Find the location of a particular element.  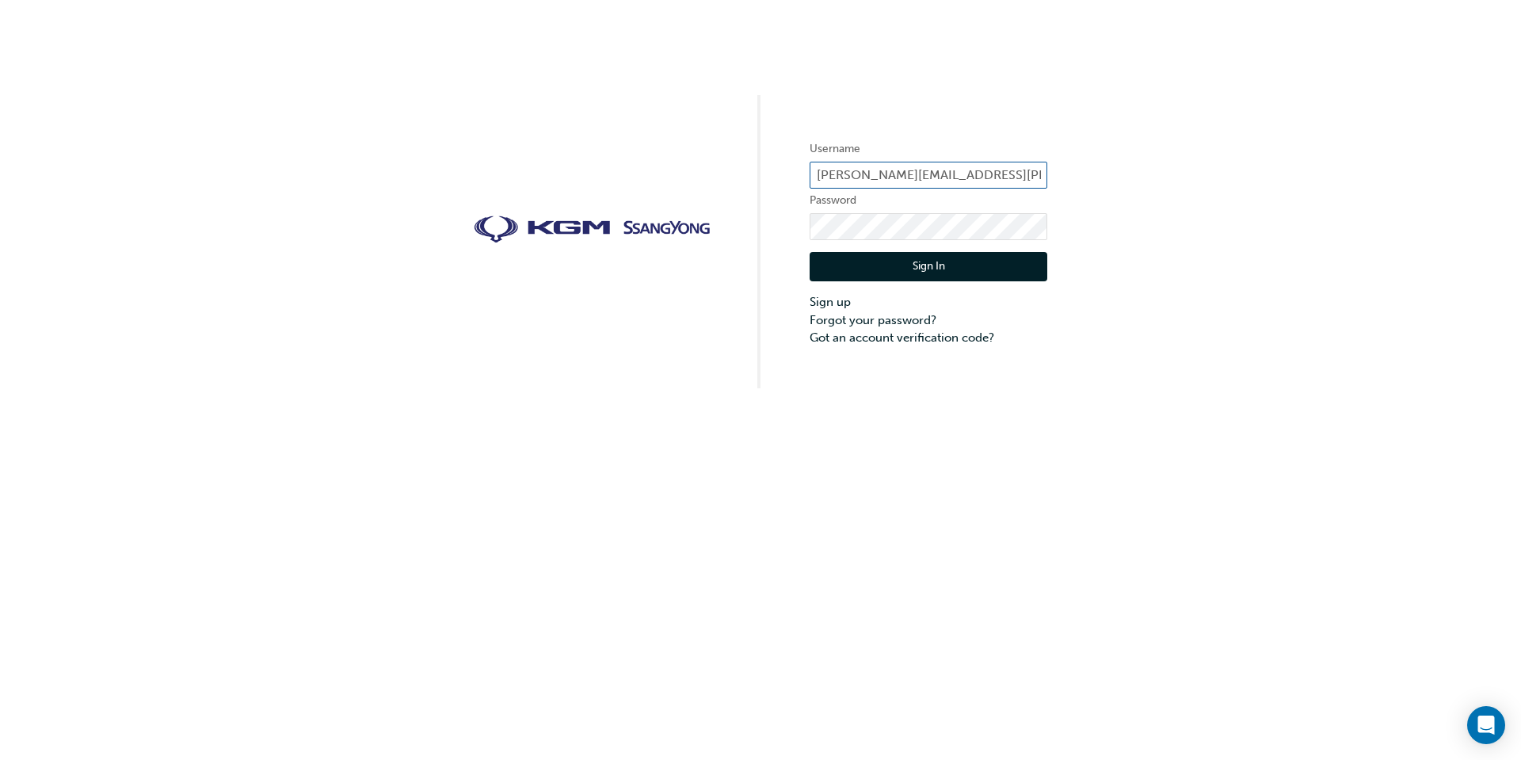

img: kgm is located at coordinates (593, 230).